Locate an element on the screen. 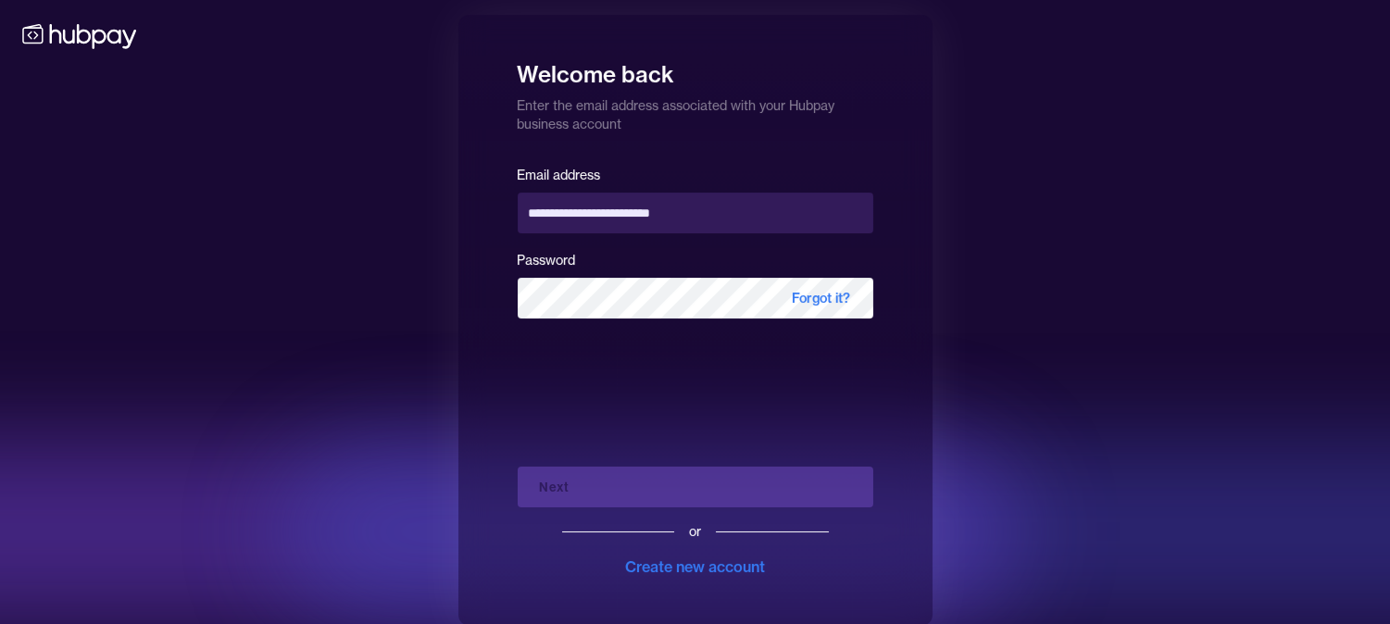 The width and height of the screenshot is (1390, 624). div: or is located at coordinates (694, 531).